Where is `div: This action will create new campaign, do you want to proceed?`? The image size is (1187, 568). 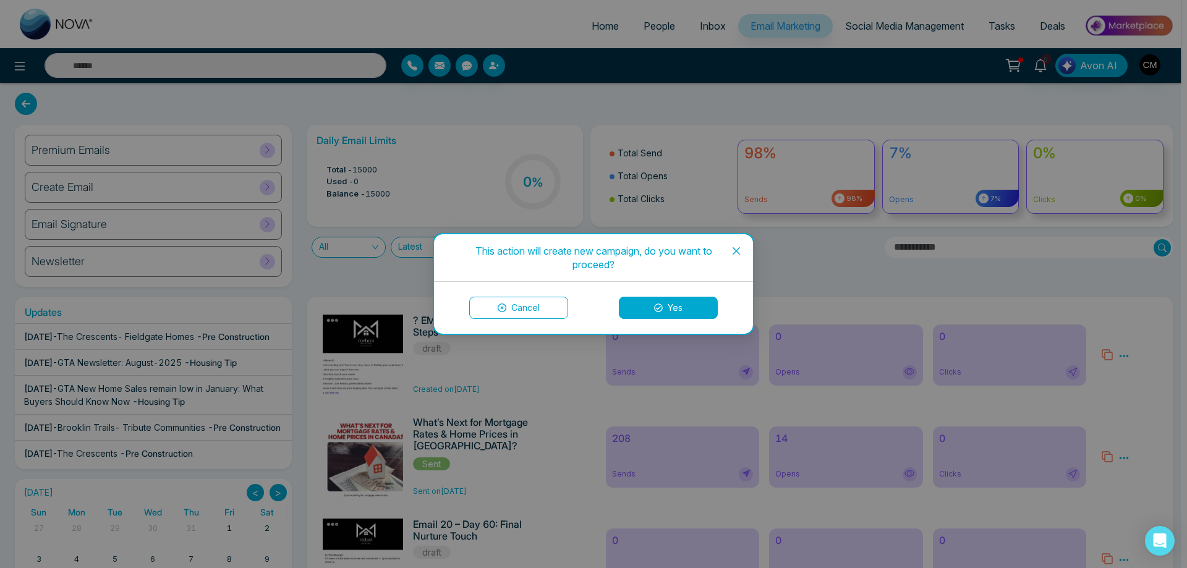
div: This action will create new campaign, do you want to proceed? is located at coordinates (593, 258).